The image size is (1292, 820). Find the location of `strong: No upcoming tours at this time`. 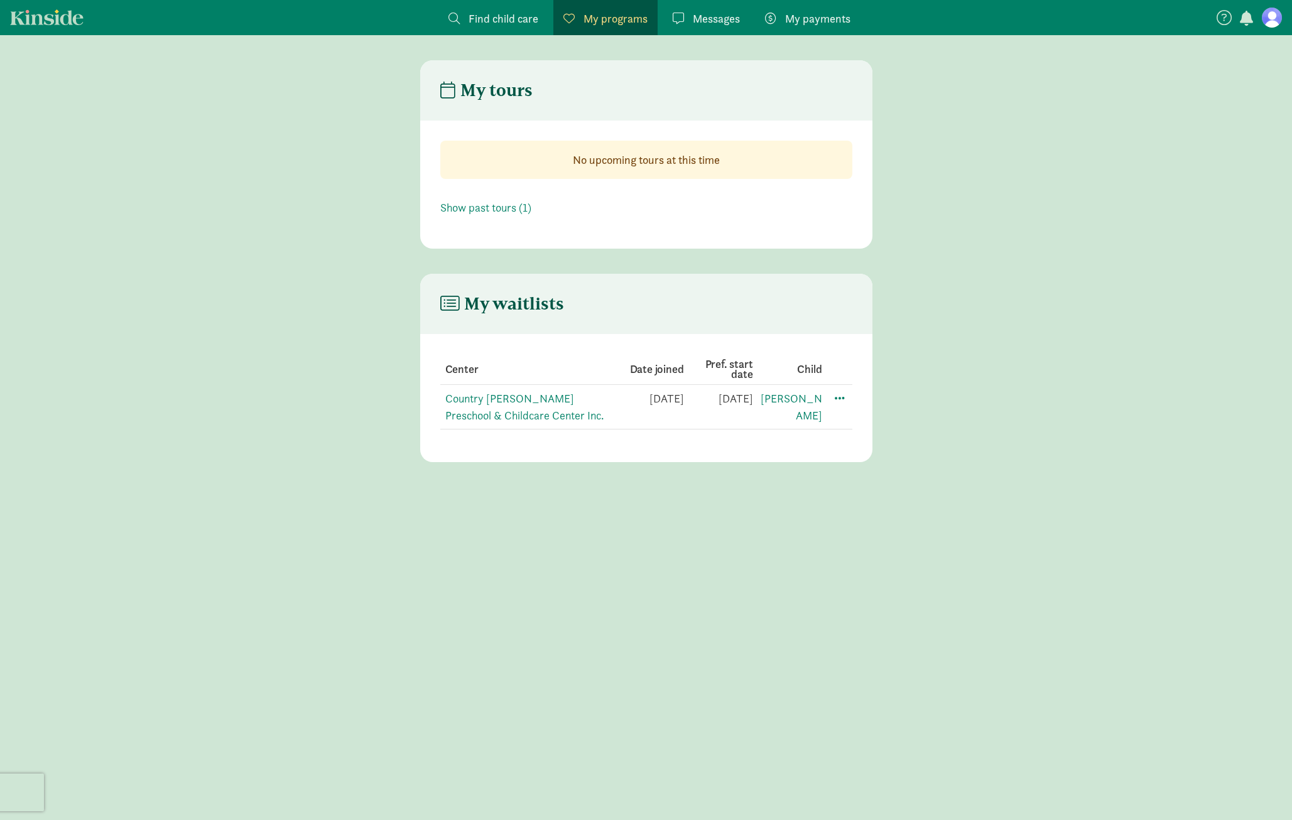

strong: No upcoming tours at this time is located at coordinates (646, 160).